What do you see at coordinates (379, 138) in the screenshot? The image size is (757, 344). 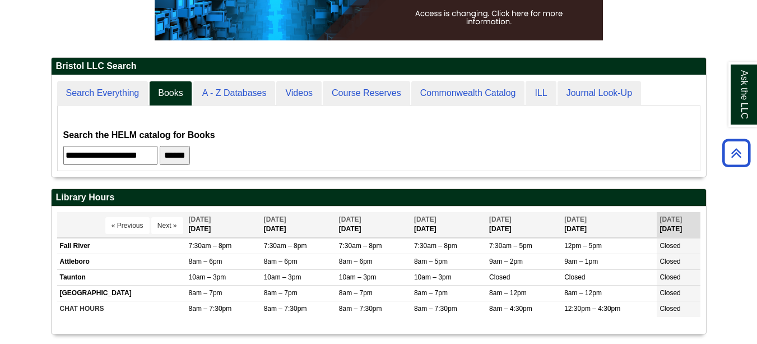 I see `div: Books` at bounding box center [379, 138].